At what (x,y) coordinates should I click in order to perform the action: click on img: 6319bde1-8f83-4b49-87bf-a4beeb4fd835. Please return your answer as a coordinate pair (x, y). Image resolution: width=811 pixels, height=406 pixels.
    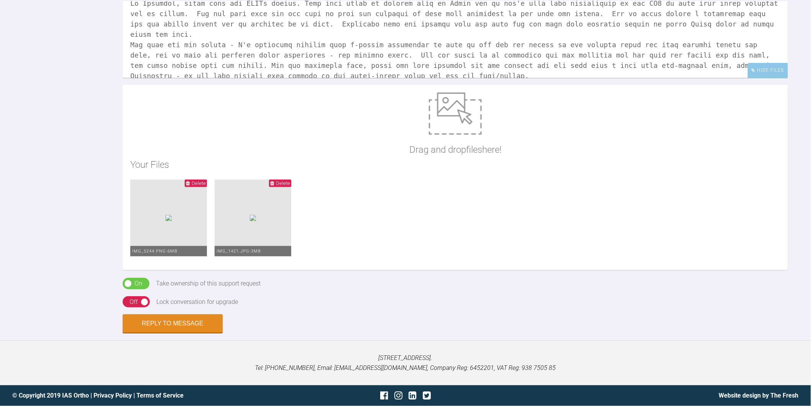
    Looking at the image, I should click on (253, 218).